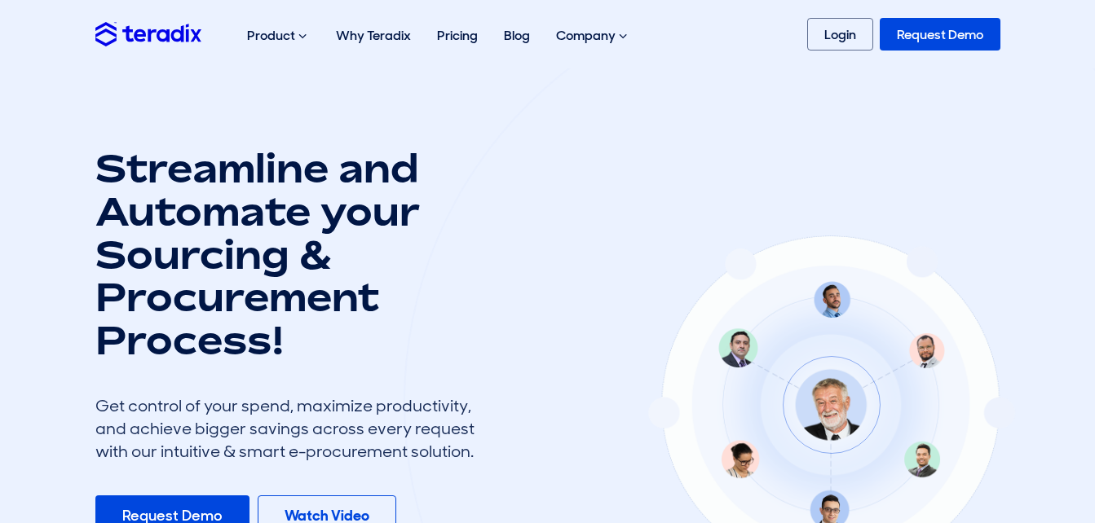  Describe the element at coordinates (373, 35) in the screenshot. I see `a: Why Teradix` at that location.